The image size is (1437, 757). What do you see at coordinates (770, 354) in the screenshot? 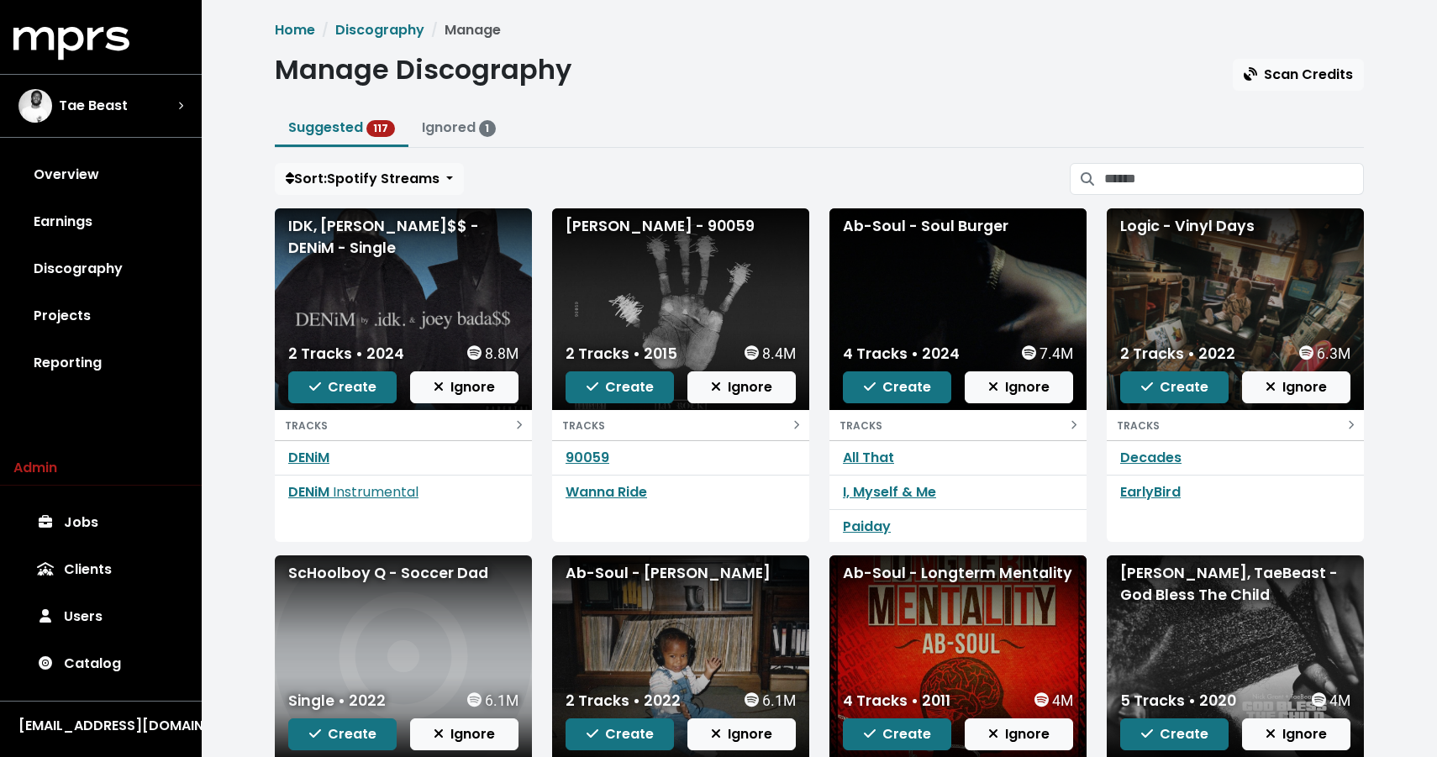
I see `div: 8.4M` at bounding box center [770, 354].